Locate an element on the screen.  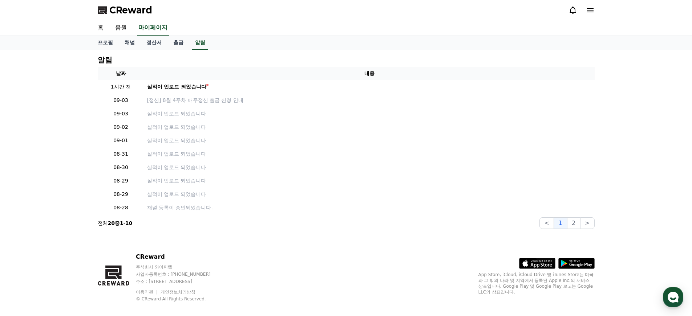
a: 개인정보처리방침 is located at coordinates (178, 292).